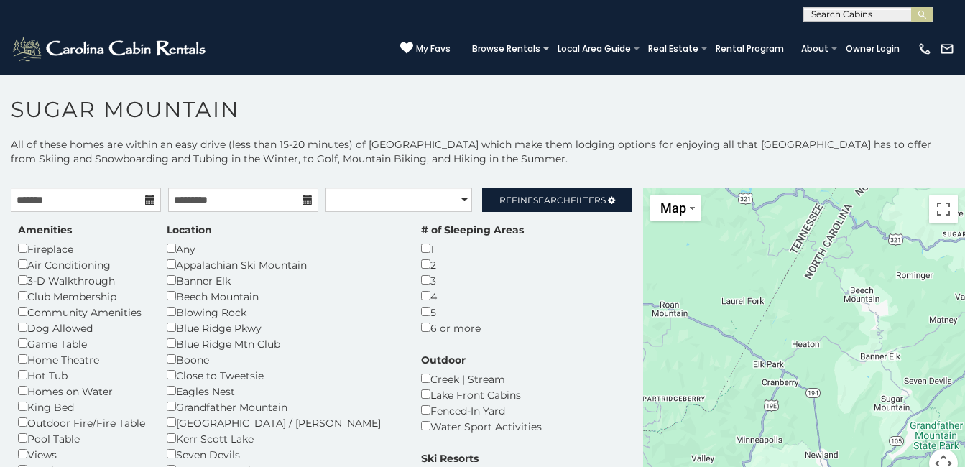 The height and width of the screenshot is (467, 965). I want to click on div: 5, so click(472, 312).